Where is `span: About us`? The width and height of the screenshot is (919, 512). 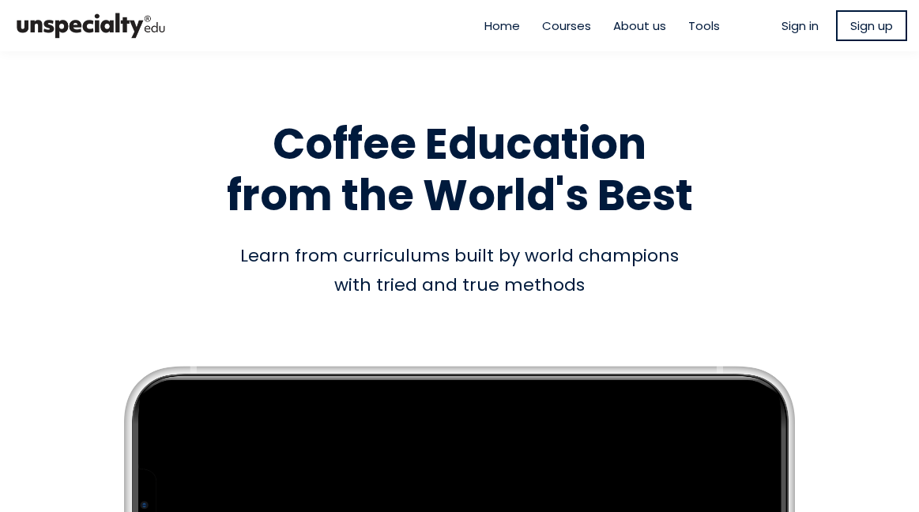
span: About us is located at coordinates (639, 25).